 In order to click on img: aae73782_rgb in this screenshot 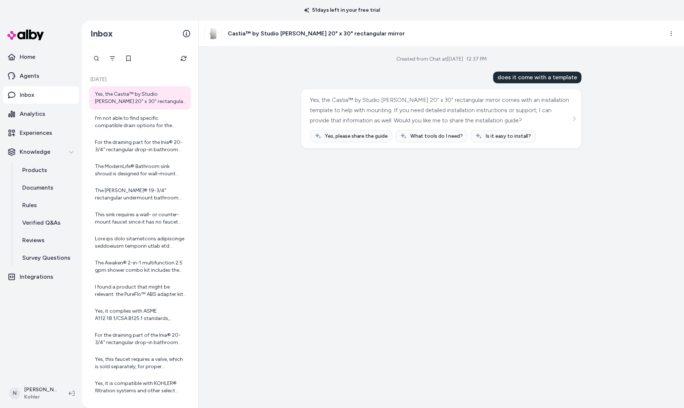, I will do `click(213, 34)`.